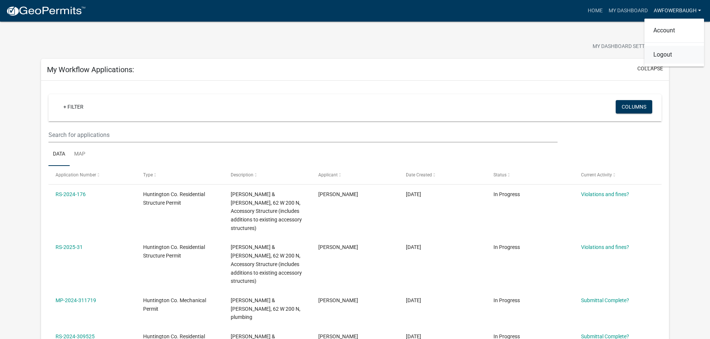 The width and height of the screenshot is (710, 339). Describe the element at coordinates (596, 175) in the screenshot. I see `span: Current Activity` at that location.